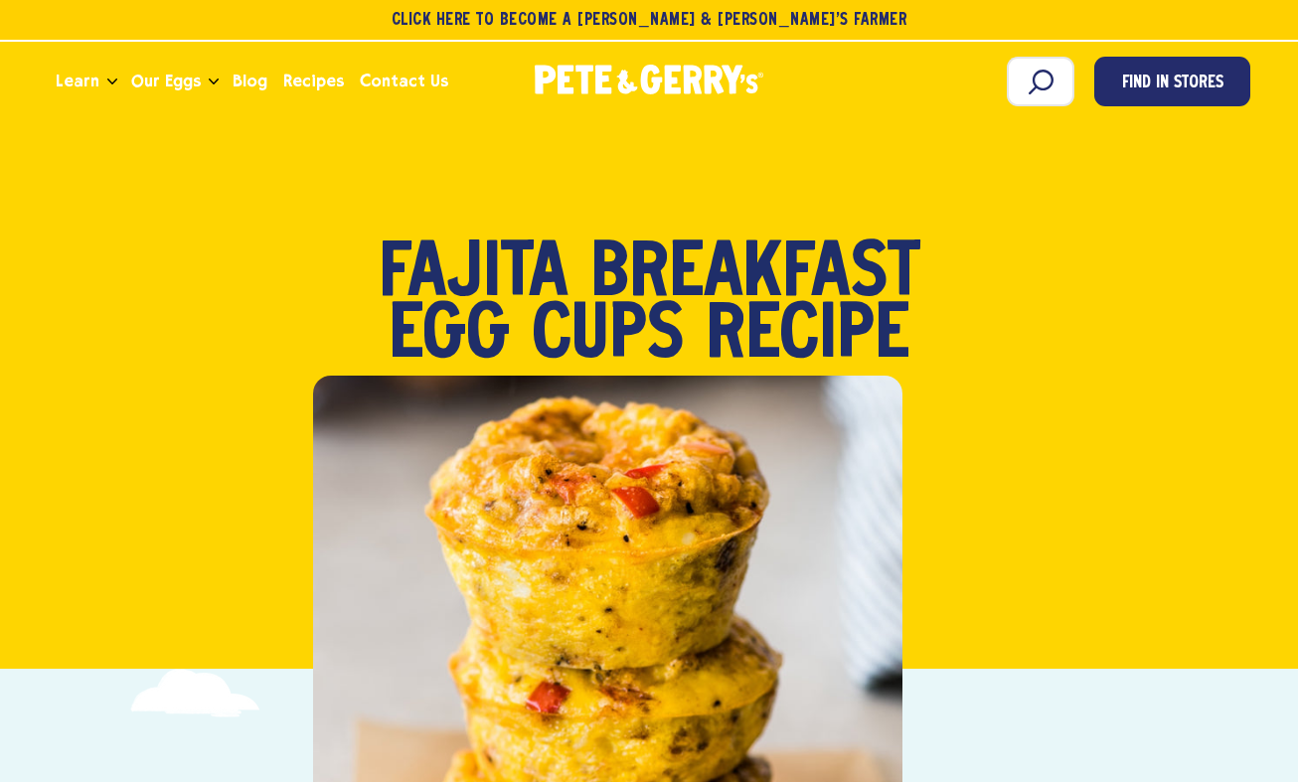 The height and width of the screenshot is (782, 1298). What do you see at coordinates (112, 81) in the screenshot?
I see `button: Open the dropdown menu for Learn` at bounding box center [112, 81].